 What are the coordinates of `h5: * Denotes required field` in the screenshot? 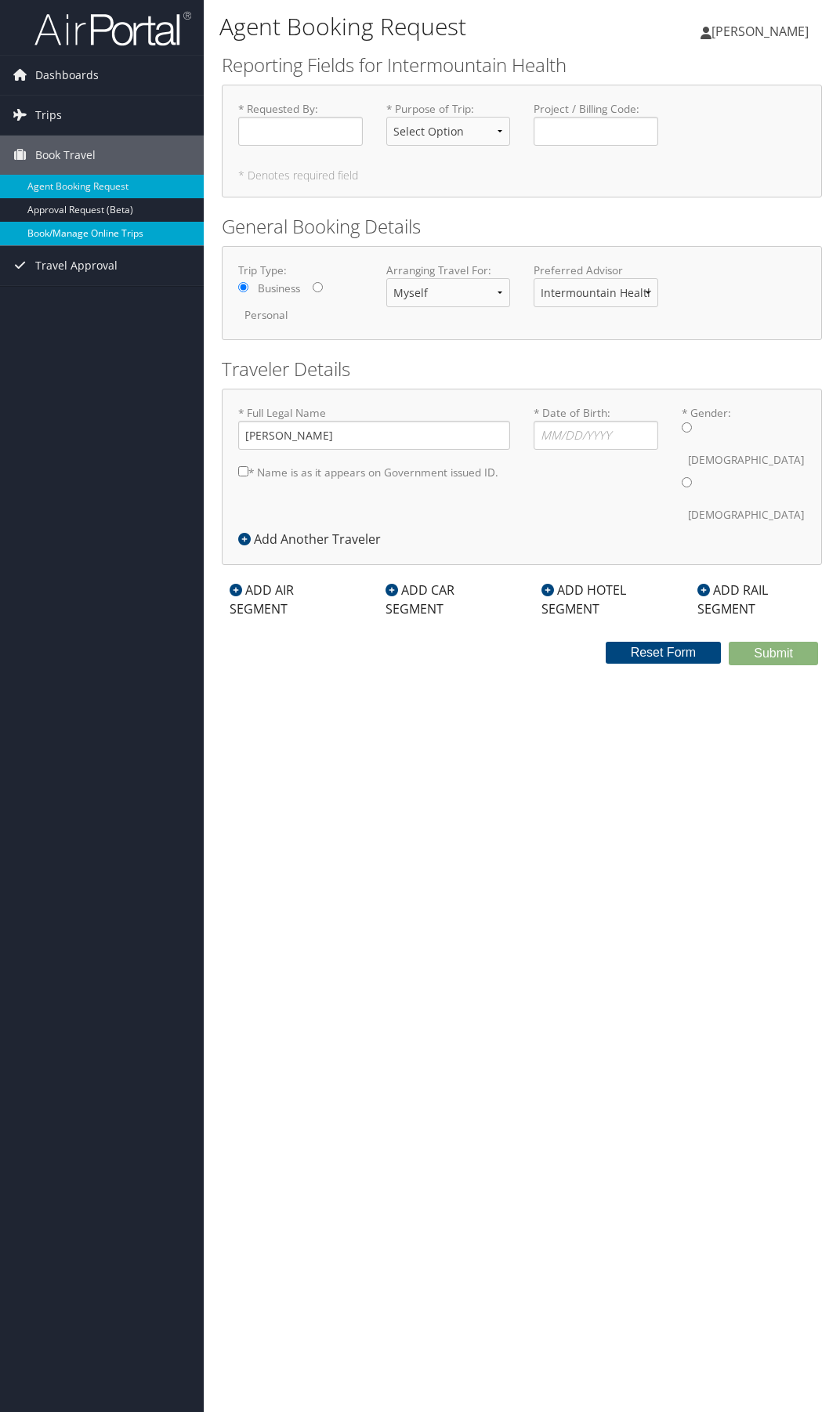 It's located at (522, 176).